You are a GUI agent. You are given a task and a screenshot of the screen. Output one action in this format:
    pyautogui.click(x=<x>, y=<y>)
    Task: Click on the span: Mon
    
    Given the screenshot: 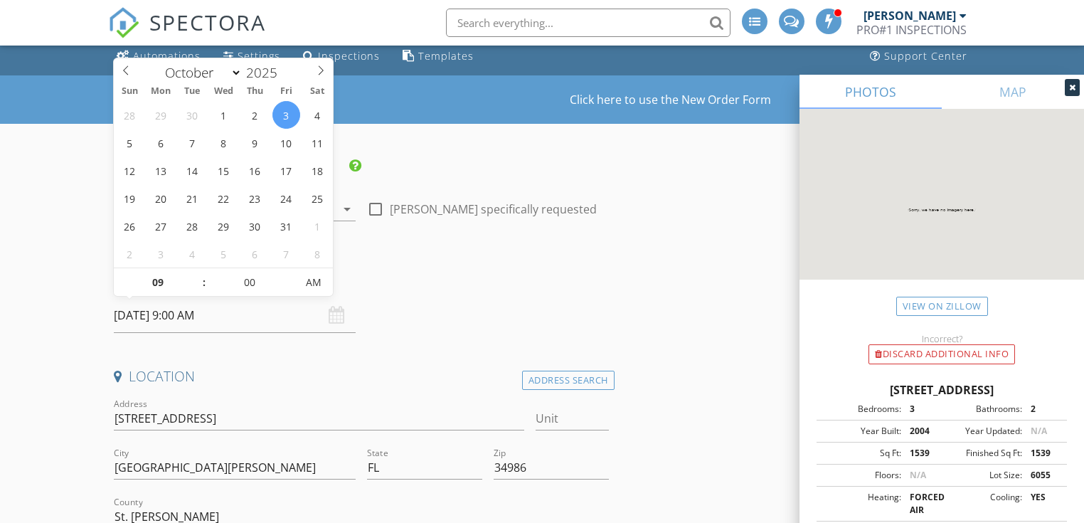 What is the action you would take?
    pyautogui.click(x=161, y=91)
    